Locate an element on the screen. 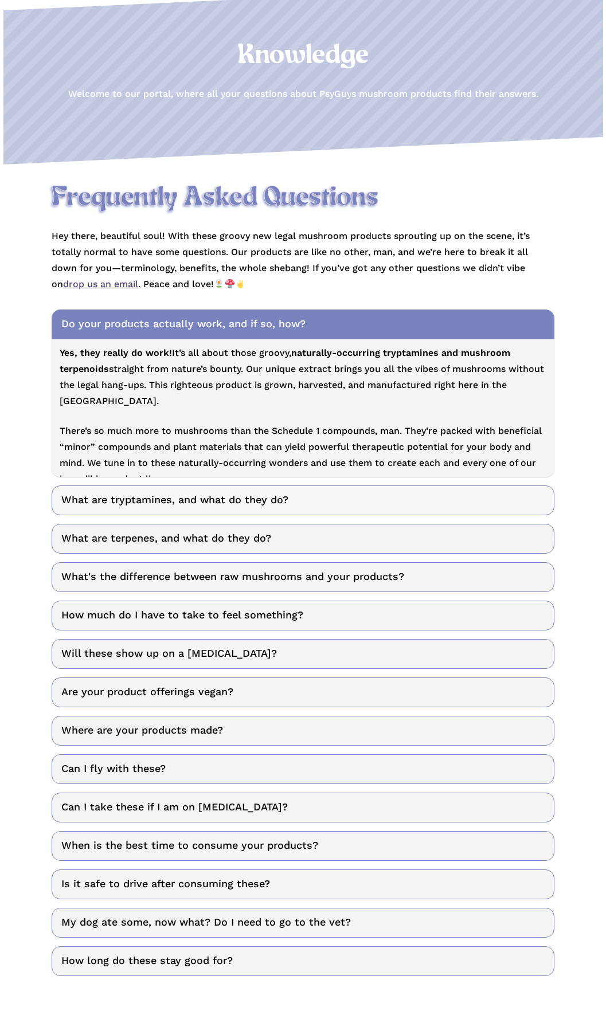 The height and width of the screenshot is (1011, 606). p: Welcome to our portal, where all your questions about PsyGuys mushroom products find their answers. is located at coordinates (303, 94).